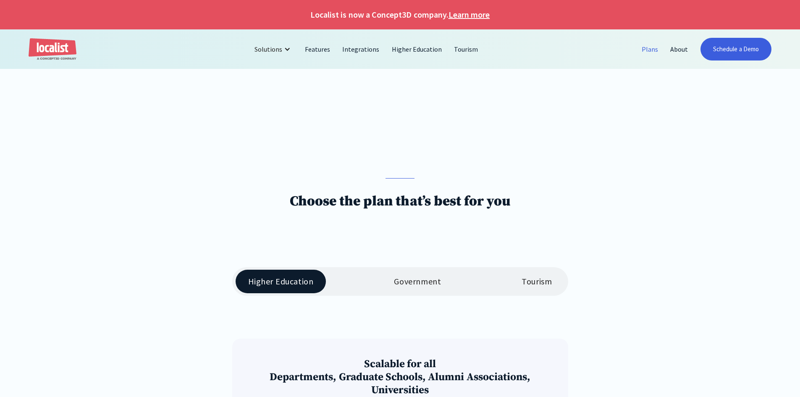 The image size is (800, 397). Describe the element at coordinates (281, 281) in the screenshot. I see `div: Higher Education` at that location.